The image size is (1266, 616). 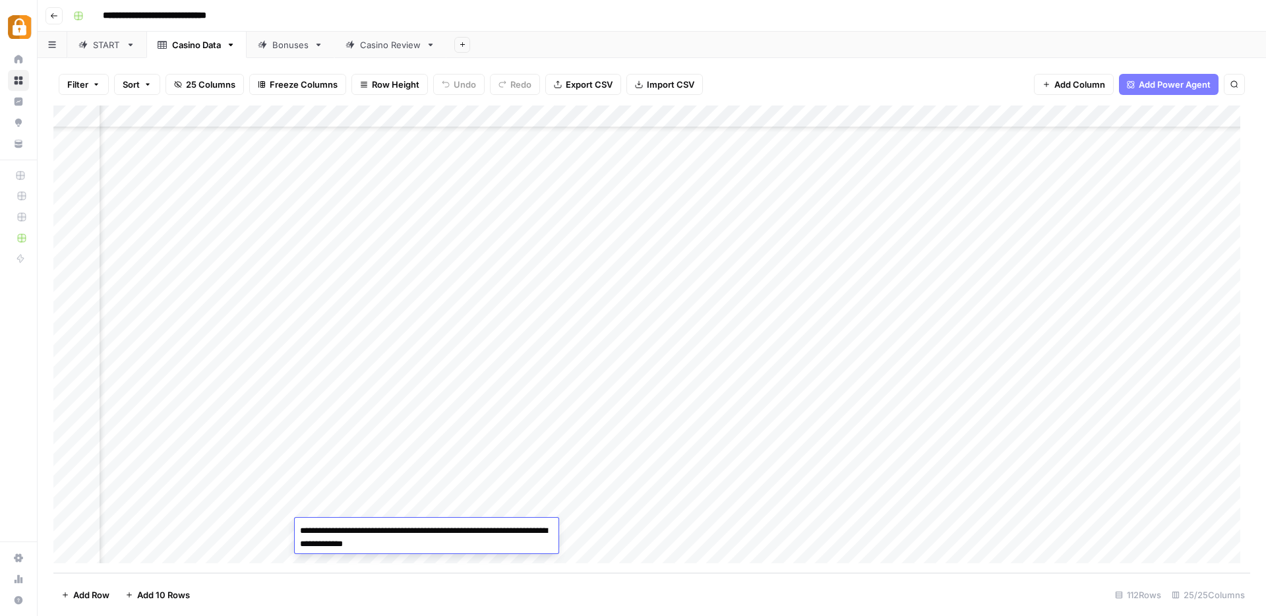 What do you see at coordinates (197, 45) in the screenshot?
I see `a: Casino Data` at bounding box center [197, 45].